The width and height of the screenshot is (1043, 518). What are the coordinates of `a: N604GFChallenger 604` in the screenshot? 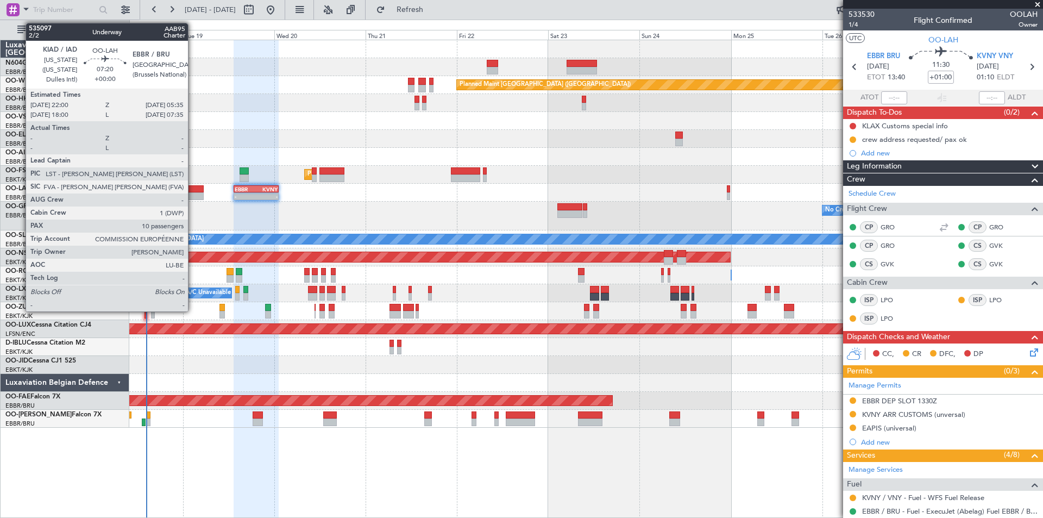 It's located at (41, 63).